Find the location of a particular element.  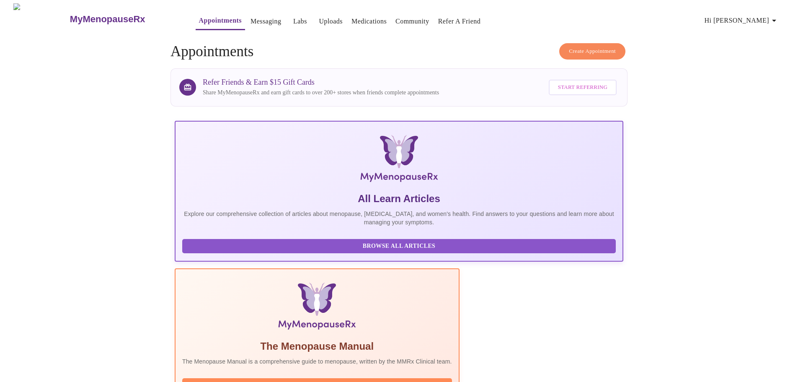

h3: Refer Friends & Earn $15 Gift Cards is located at coordinates (321, 82).